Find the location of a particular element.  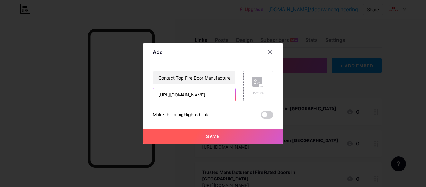

div: Picture is located at coordinates (258, 93).